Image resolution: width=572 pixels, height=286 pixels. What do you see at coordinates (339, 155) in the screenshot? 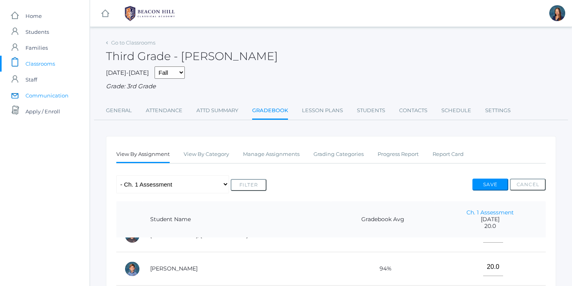
I see `a: Grading Categories` at bounding box center [339, 155].